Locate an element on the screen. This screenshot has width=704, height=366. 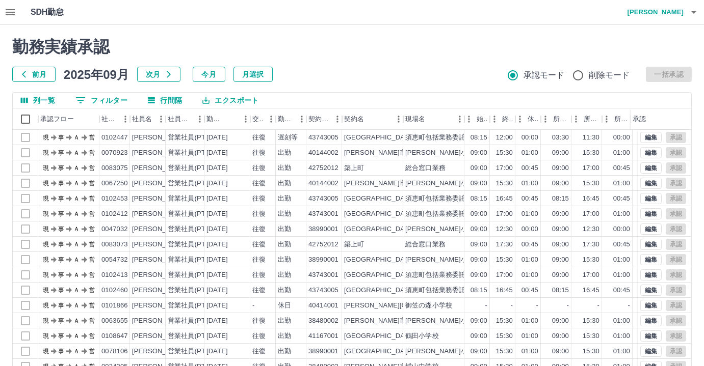
div: 40144002 is located at coordinates (323, 153).